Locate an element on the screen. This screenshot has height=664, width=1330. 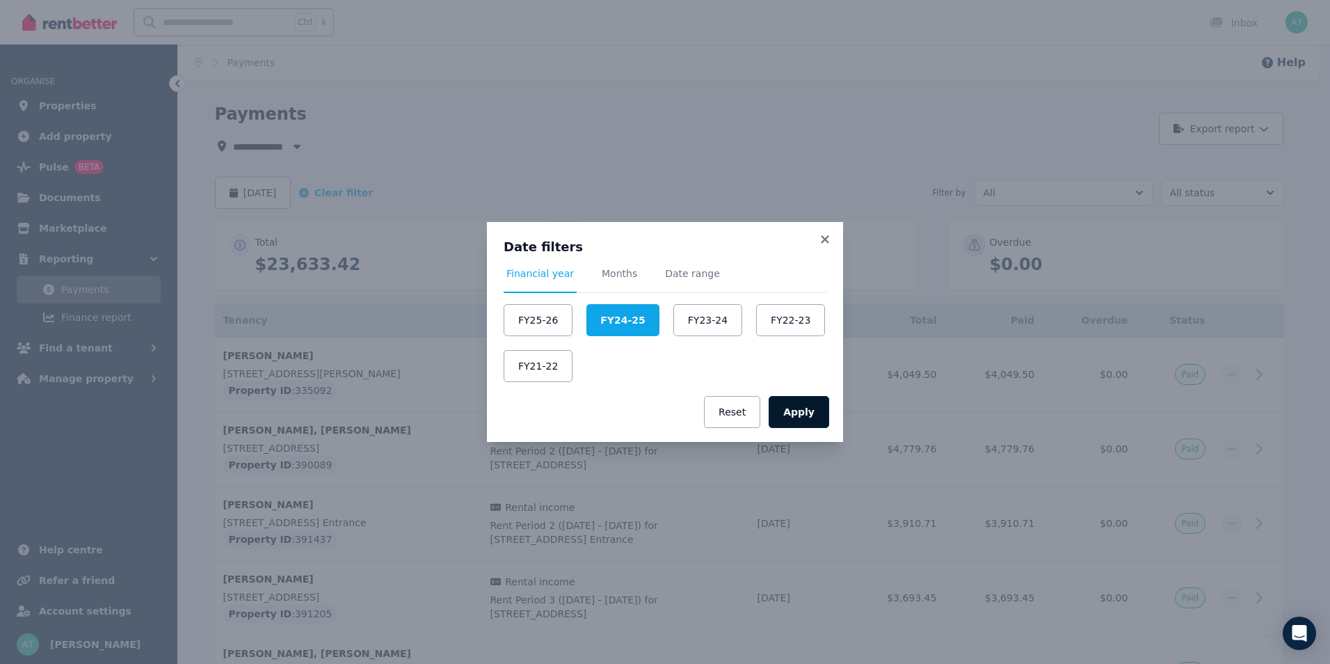
nav: Tabs is located at coordinates (665, 280).